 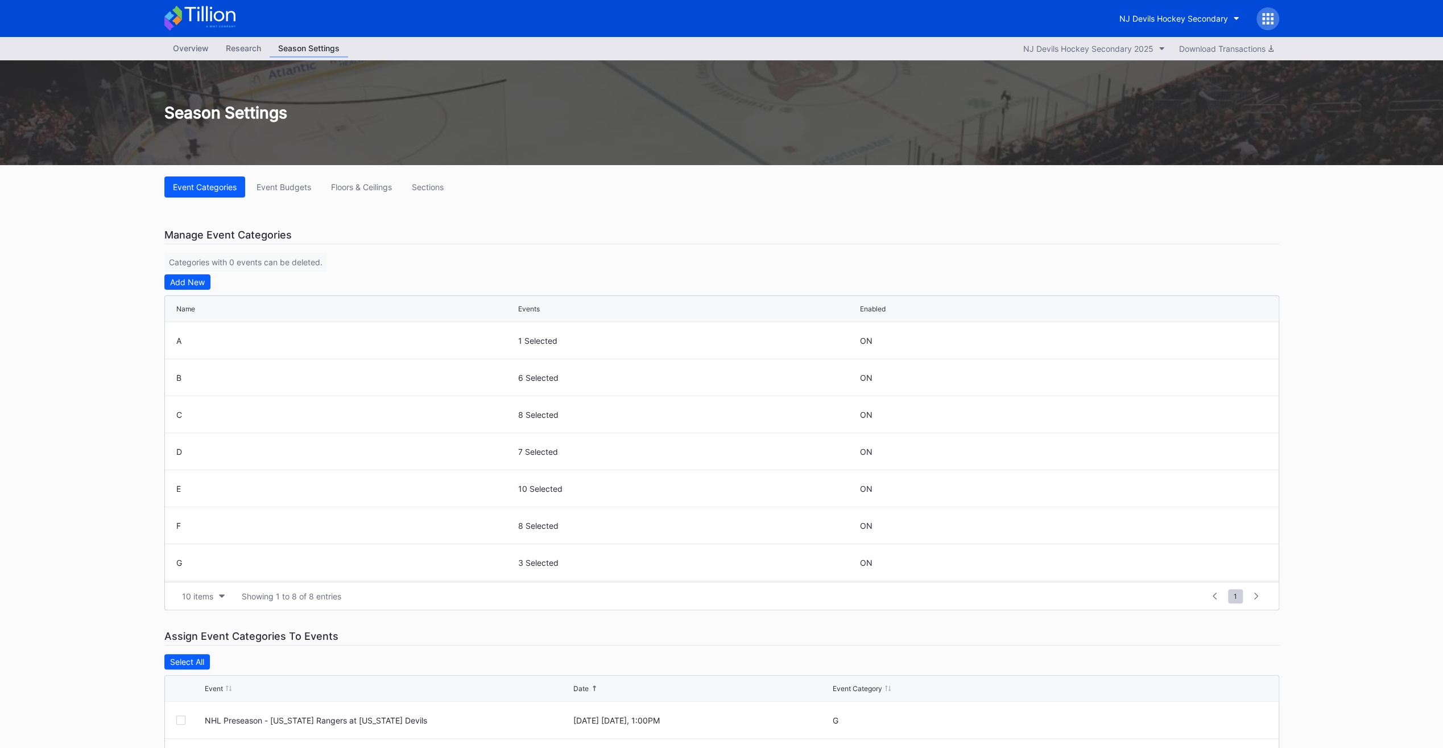 I want to click on div: Categories with 0 events can be deleted., so click(x=246, y=262).